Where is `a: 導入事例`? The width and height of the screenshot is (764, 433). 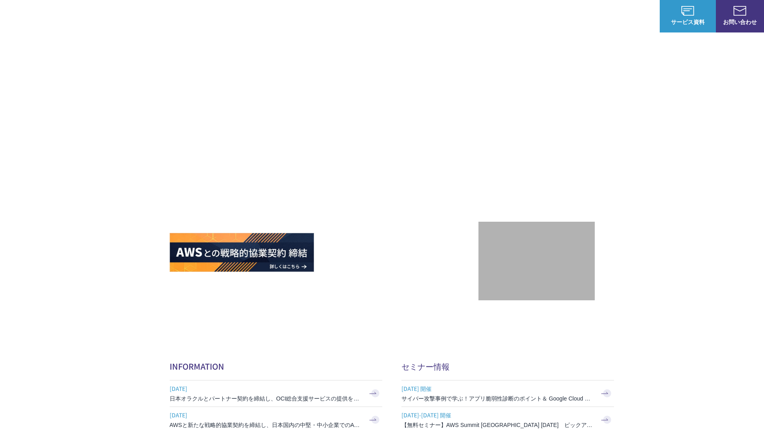 a: 導入事例 is located at coordinates (556, 16).